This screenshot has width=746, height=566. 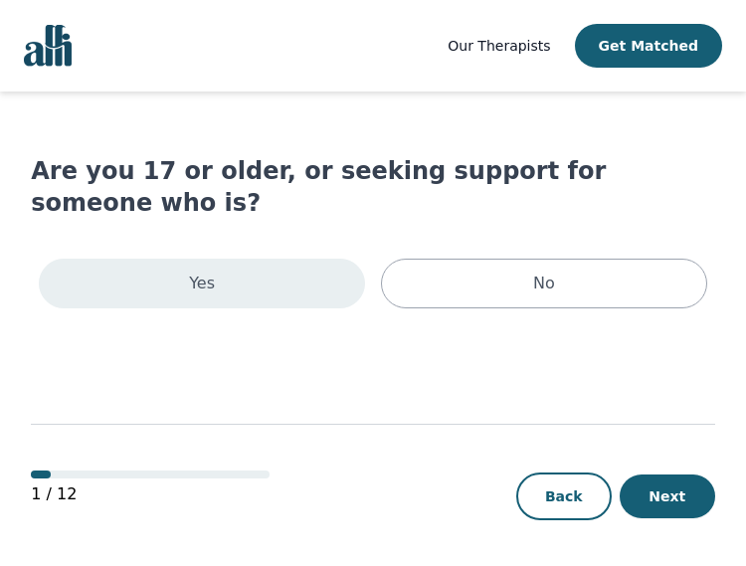 What do you see at coordinates (667, 496) in the screenshot?
I see `button: Next` at bounding box center [667, 496].